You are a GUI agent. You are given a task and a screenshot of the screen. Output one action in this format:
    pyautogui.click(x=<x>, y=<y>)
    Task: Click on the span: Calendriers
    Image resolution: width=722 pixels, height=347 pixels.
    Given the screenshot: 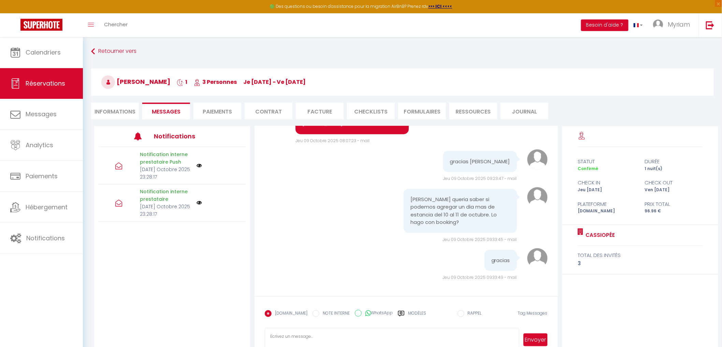 What is the action you would take?
    pyautogui.click(x=43, y=52)
    